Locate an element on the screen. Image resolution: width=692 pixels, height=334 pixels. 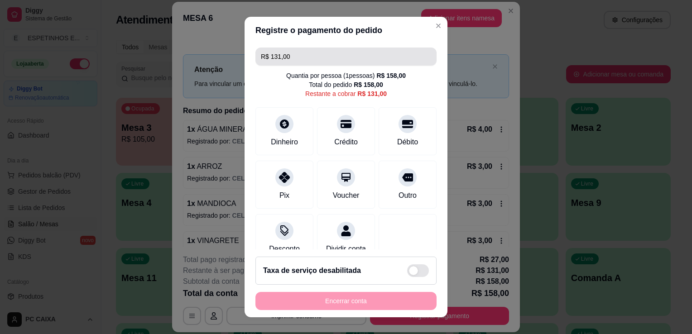
div: Dividir conta is located at coordinates (346, 249).